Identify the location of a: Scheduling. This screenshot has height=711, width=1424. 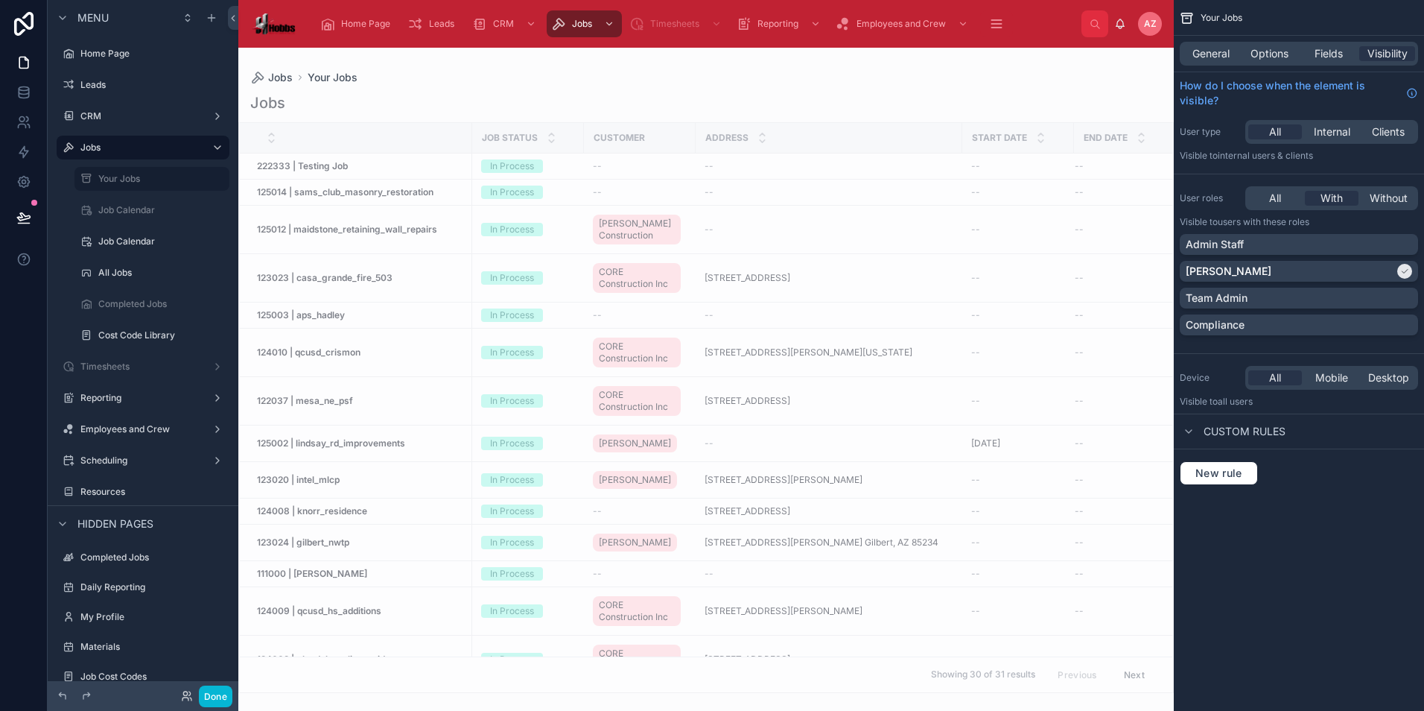
(143, 460).